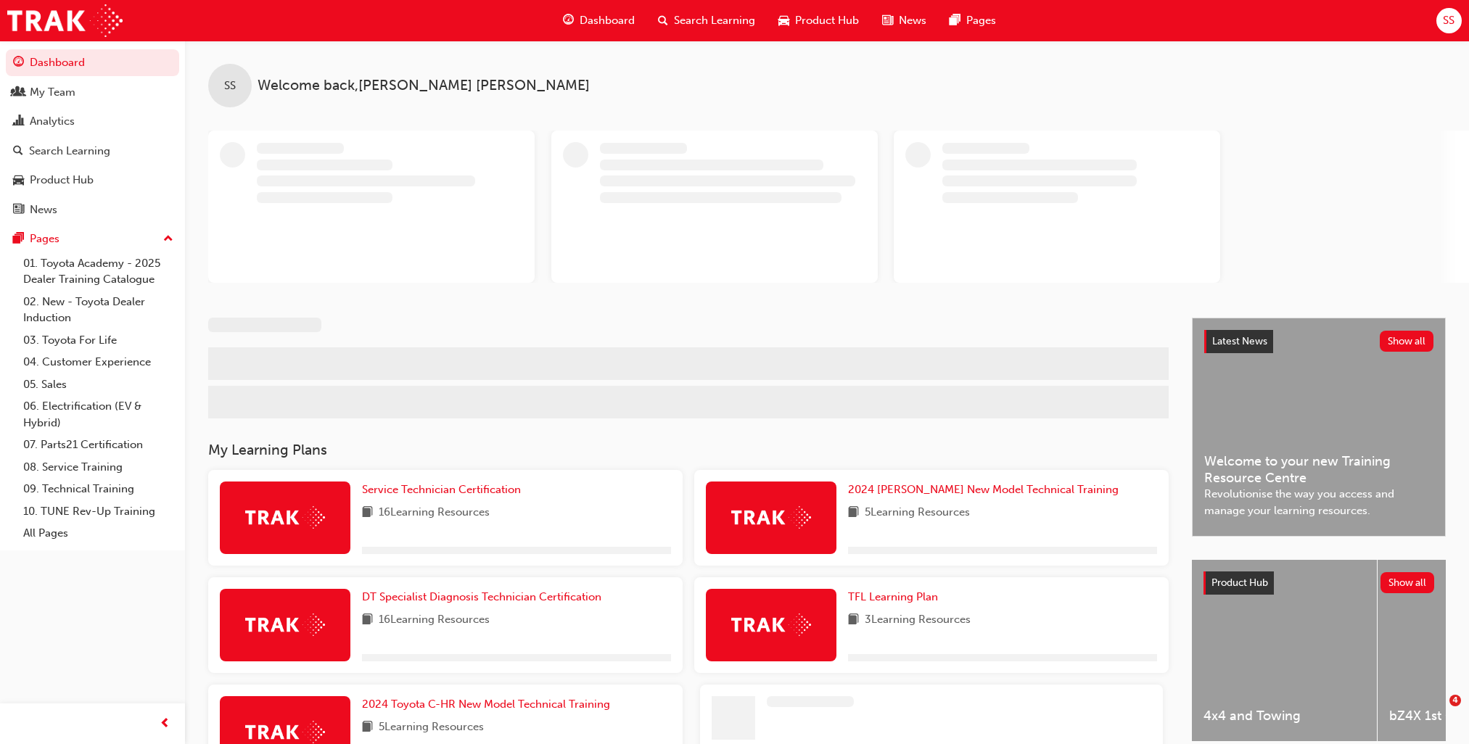 The height and width of the screenshot is (744, 1469). Describe the element at coordinates (98, 489) in the screenshot. I see `a: 09. Technical Training` at that location.